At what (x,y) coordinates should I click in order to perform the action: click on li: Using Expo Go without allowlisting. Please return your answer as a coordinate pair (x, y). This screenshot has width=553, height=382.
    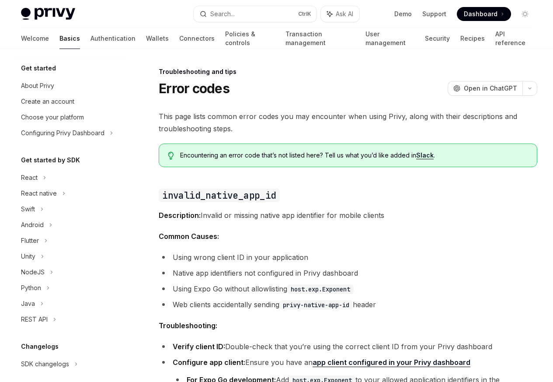
    Looking at the image, I should click on (348, 289).